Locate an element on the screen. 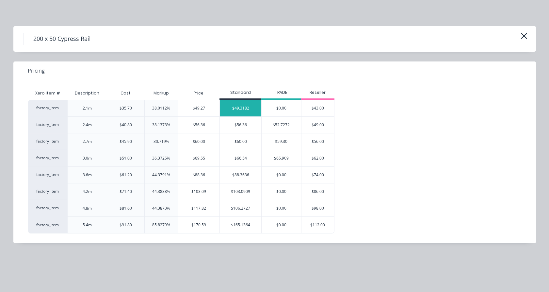 The height and width of the screenshot is (292, 549). div: $86.00 is located at coordinates (318, 191).